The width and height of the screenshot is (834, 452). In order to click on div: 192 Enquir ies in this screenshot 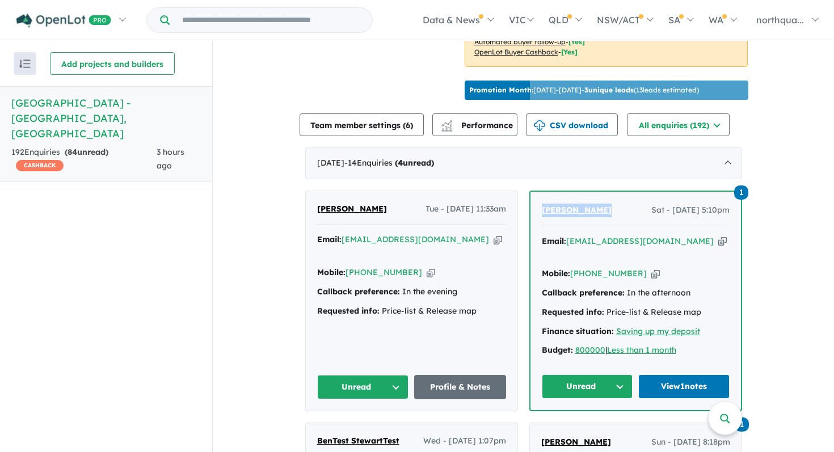, I will do `click(84, 159)`.